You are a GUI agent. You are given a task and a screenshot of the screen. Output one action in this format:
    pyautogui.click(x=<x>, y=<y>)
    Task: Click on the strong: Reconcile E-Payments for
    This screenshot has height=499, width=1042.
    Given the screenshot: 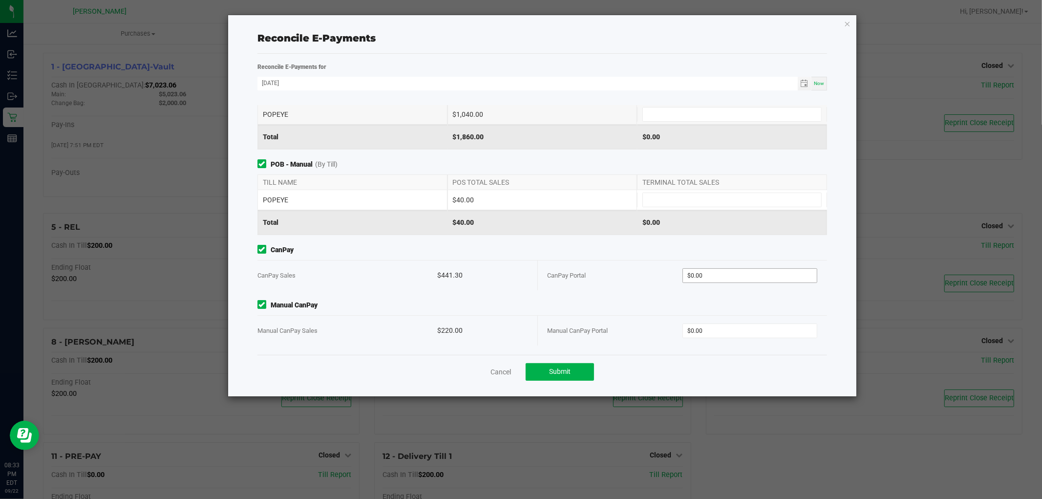 What is the action you would take?
    pyautogui.click(x=292, y=67)
    